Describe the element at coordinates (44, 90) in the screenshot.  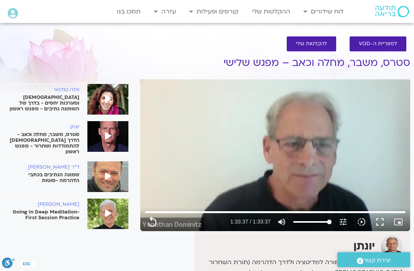
I see `h6: אלה טולנאי` at that location.